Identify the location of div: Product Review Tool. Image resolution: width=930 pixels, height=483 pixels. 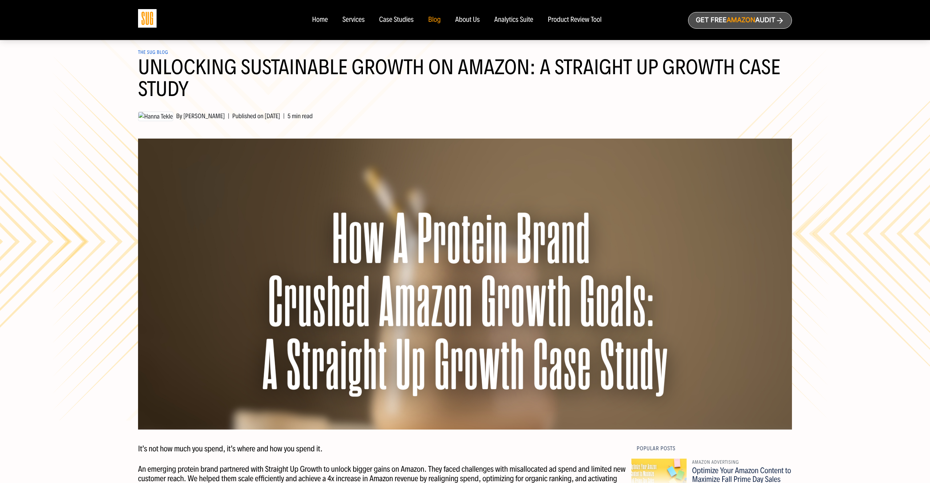
(575, 20).